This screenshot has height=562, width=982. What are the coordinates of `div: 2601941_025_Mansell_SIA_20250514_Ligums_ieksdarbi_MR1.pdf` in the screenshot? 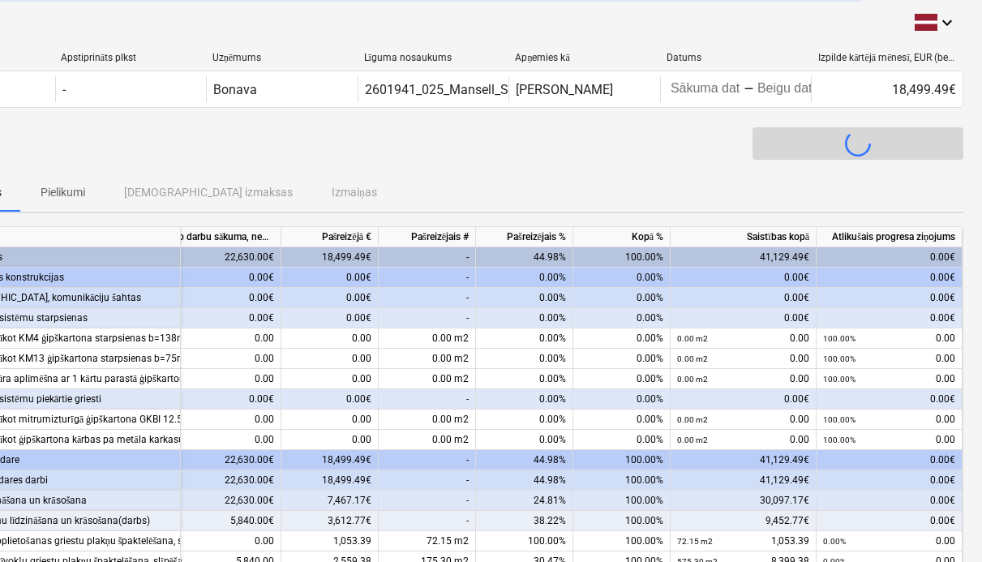 It's located at (555, 89).